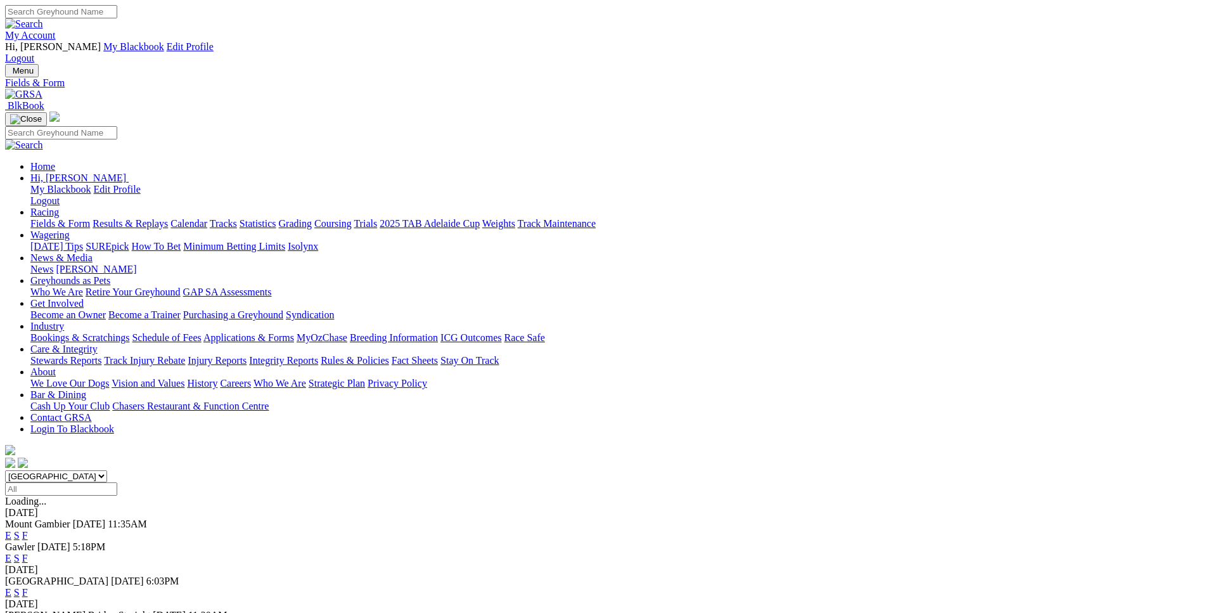 The width and height of the screenshot is (1206, 613). I want to click on a: Get Involved, so click(57, 303).